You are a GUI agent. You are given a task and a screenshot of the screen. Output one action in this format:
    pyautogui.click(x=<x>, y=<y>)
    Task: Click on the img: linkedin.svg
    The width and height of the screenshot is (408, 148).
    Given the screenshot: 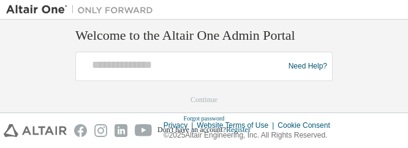 What is the action you would take?
    pyautogui.click(x=121, y=130)
    